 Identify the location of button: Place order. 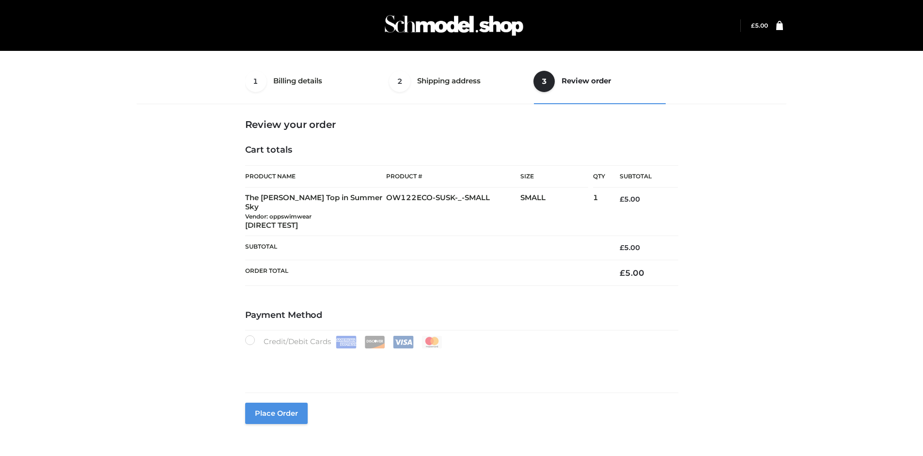
(276, 413).